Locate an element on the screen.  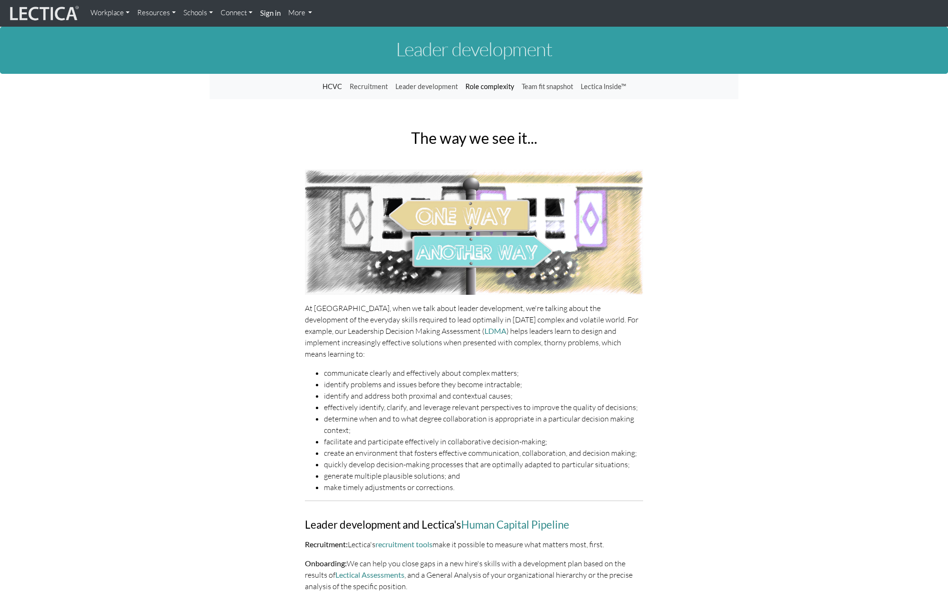
a: Workplace is located at coordinates (110, 13).